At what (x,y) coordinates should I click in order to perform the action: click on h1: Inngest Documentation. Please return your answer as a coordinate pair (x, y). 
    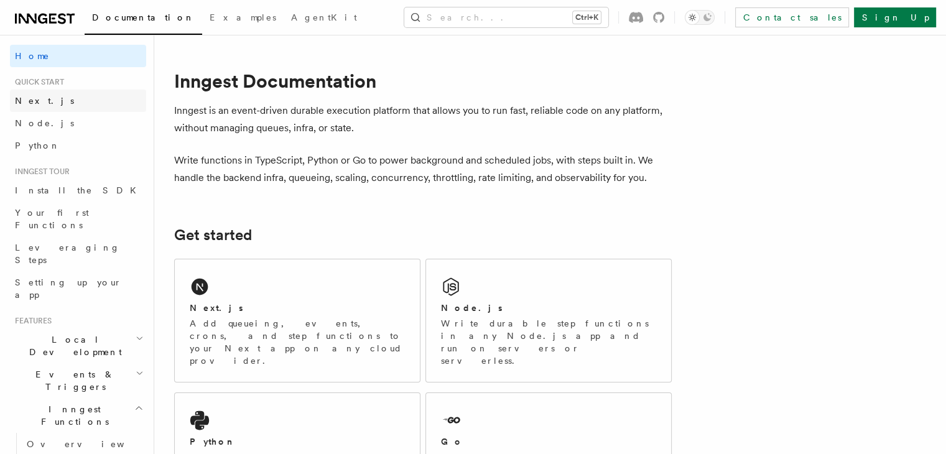
    Looking at the image, I should click on (423, 81).